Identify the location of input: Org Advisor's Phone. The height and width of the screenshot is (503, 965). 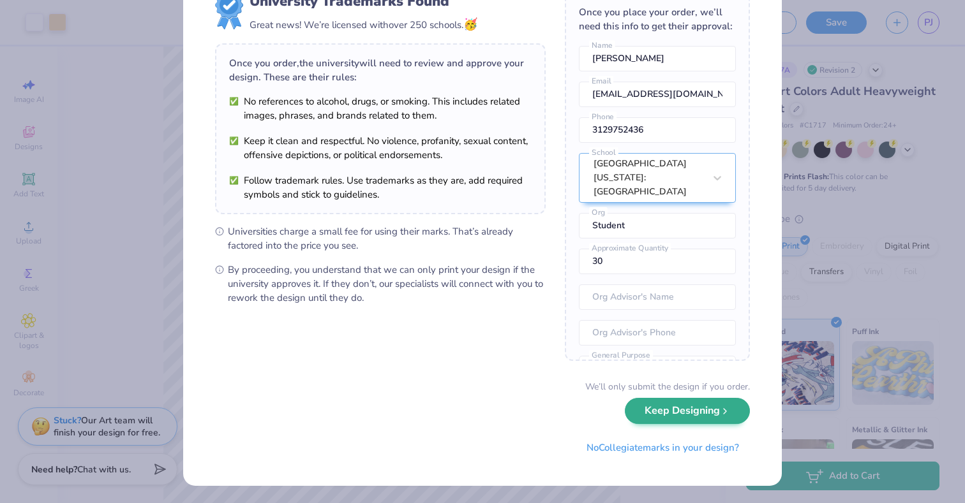
(657, 333).